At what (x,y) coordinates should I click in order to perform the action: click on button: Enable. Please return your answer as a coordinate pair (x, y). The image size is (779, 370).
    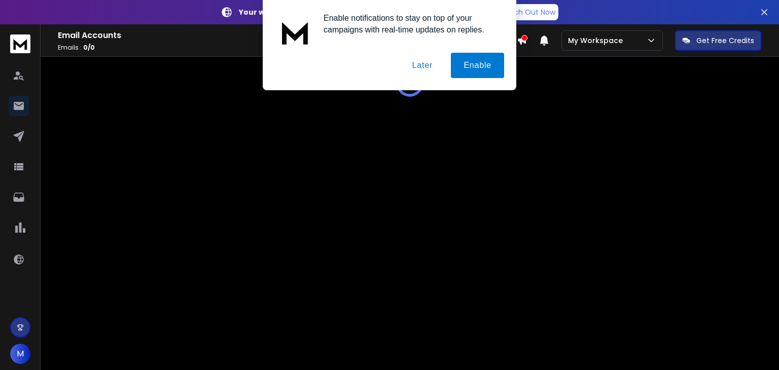
    Looking at the image, I should click on (477, 65).